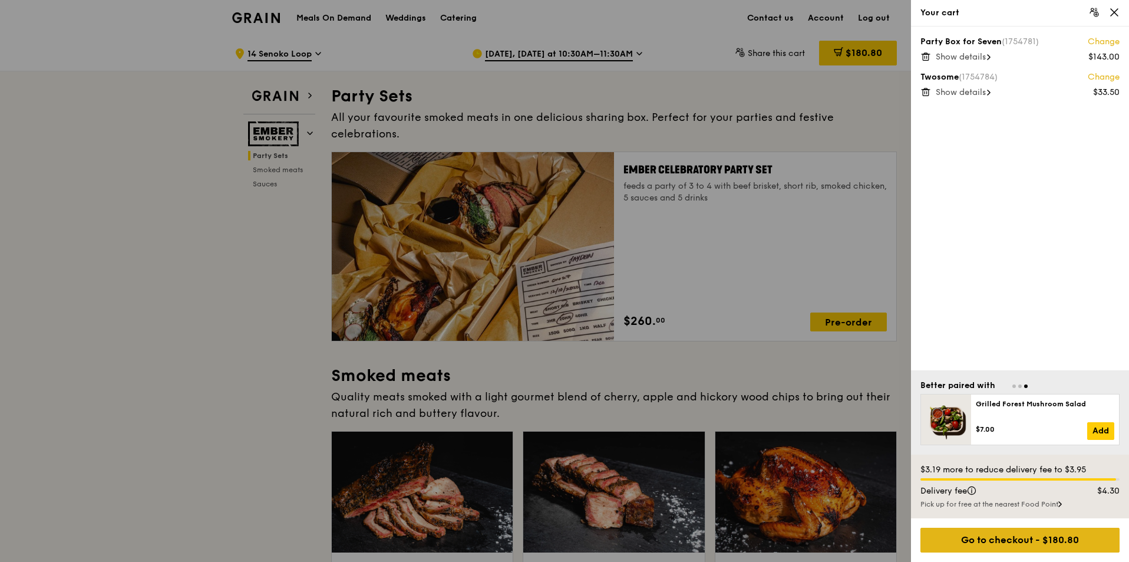 Image resolution: width=1129 pixels, height=562 pixels. What do you see at coordinates (1020, 470) in the screenshot?
I see `div: $3.19 more to reduce delivery fee to $3.95` at bounding box center [1020, 470].